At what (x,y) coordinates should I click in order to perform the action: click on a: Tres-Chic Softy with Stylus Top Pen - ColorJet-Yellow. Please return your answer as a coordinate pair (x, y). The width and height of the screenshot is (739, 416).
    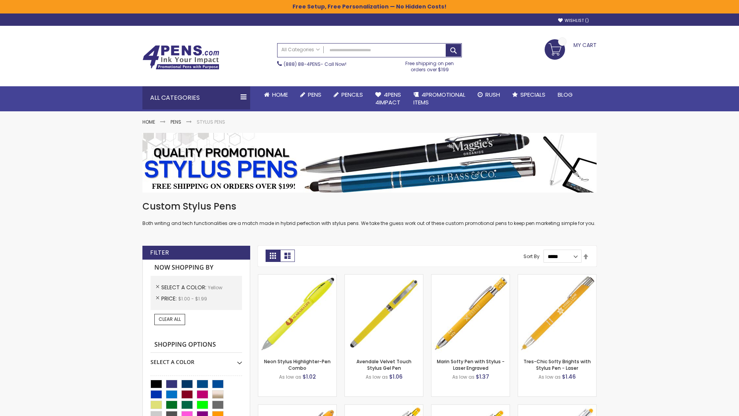
    Looking at the image, I should click on (557, 407).